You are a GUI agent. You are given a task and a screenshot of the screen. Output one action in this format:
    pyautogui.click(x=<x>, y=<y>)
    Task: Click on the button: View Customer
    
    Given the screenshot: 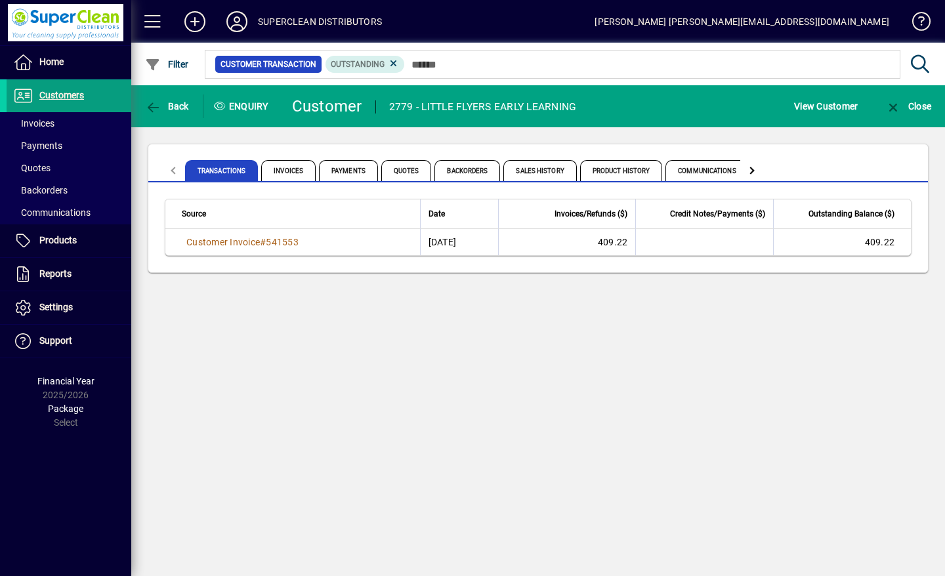 What is the action you would take?
    pyautogui.click(x=826, y=106)
    